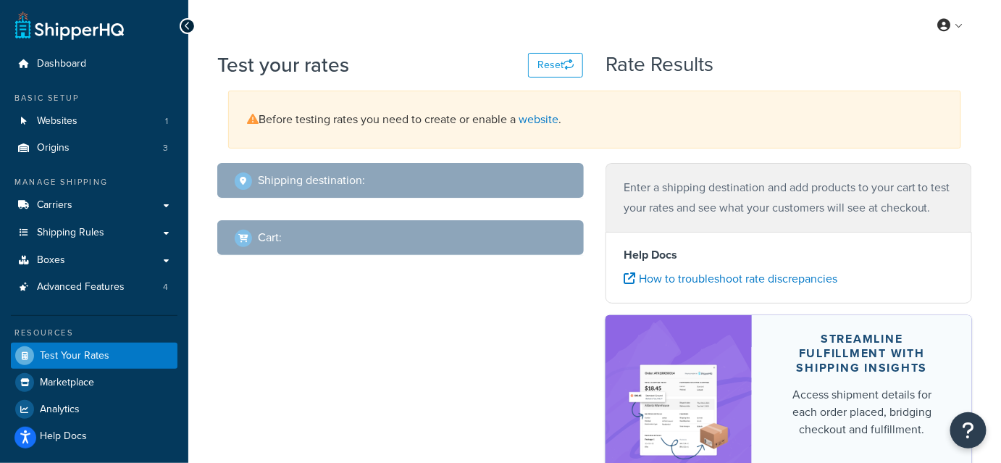 This screenshot has height=463, width=1001. Describe the element at coordinates (75, 356) in the screenshot. I see `span: Test Your Rates` at that location.